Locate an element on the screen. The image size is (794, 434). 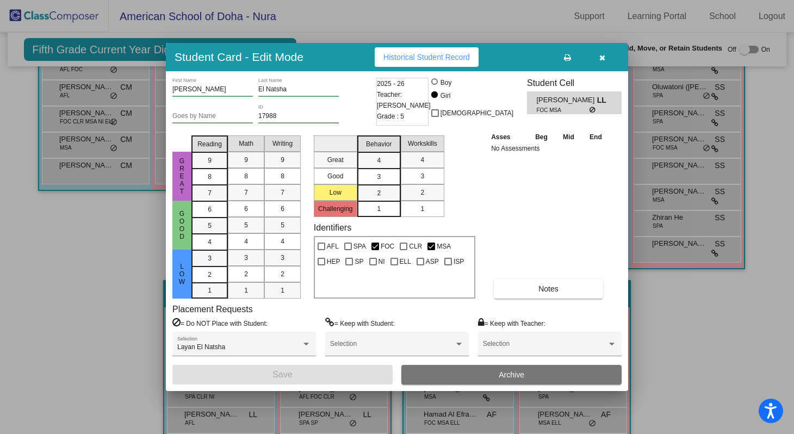
label: Identifiers is located at coordinates (332, 227).